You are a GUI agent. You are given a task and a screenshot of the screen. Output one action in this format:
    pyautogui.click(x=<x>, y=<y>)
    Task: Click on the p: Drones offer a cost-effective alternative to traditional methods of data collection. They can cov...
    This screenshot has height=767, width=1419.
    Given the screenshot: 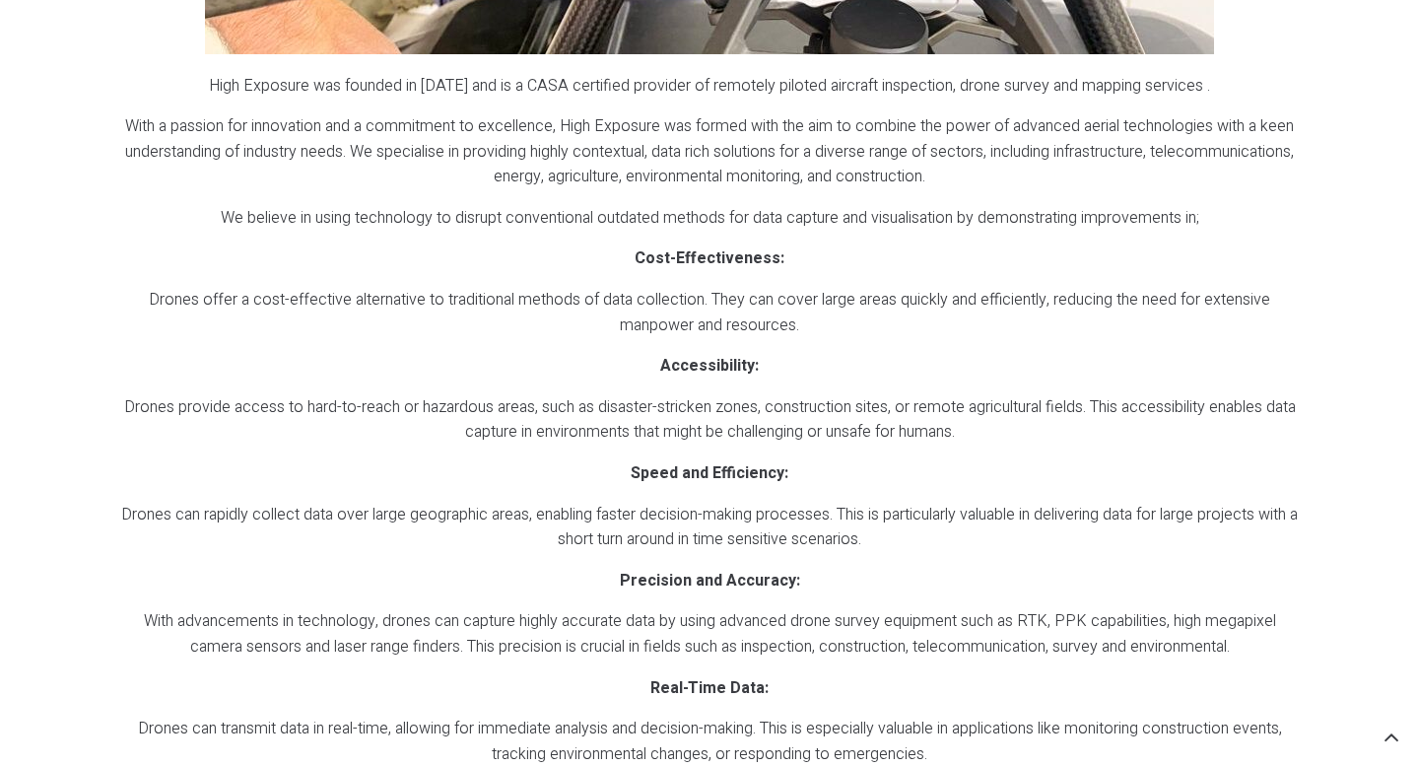 What is the action you would take?
    pyautogui.click(x=709, y=312)
    